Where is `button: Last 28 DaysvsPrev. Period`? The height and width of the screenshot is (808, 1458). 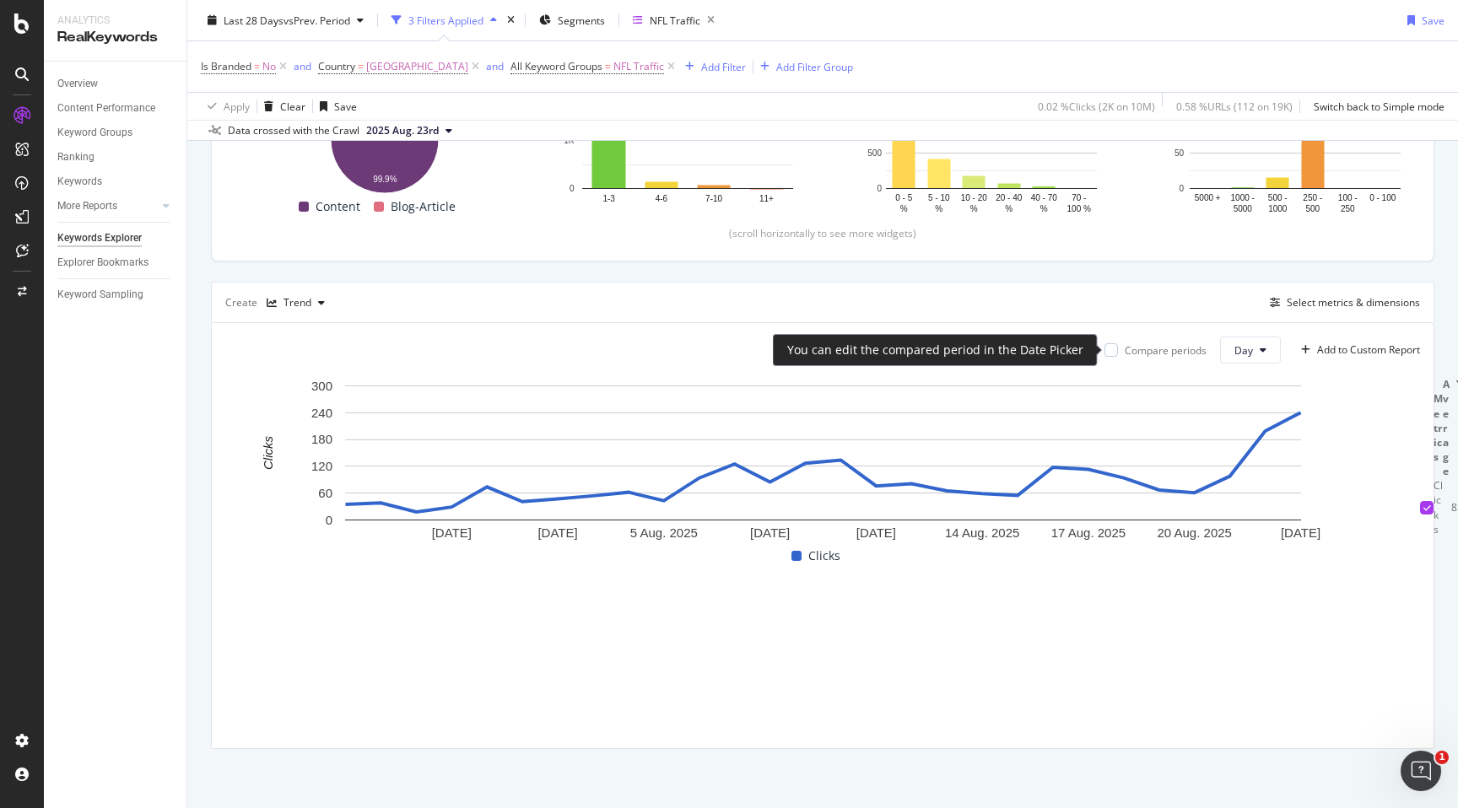 button: Last 28 DaysvsPrev. Period is located at coordinates (285, 20).